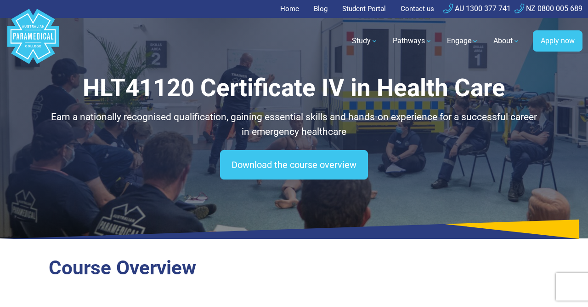  Describe the element at coordinates (549, 8) in the screenshot. I see `a: NZ 0800 005 689` at that location.